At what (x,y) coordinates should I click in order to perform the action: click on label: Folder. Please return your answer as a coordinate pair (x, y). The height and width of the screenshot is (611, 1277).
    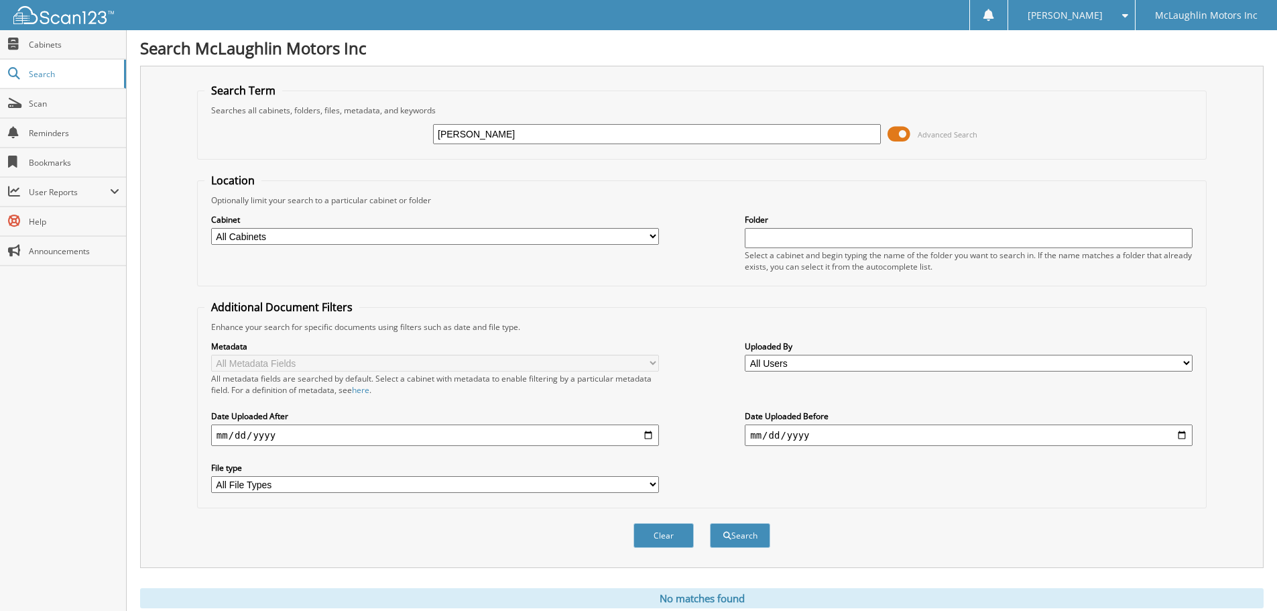
    Looking at the image, I should click on (969, 219).